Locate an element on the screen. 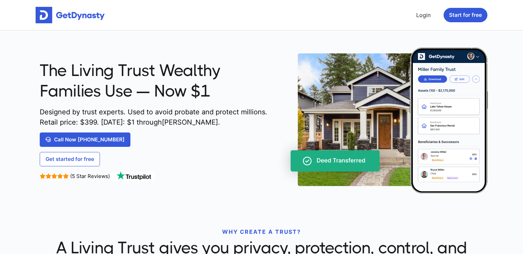 This screenshot has width=523, height=254. button: Start for free is located at coordinates (465, 15).